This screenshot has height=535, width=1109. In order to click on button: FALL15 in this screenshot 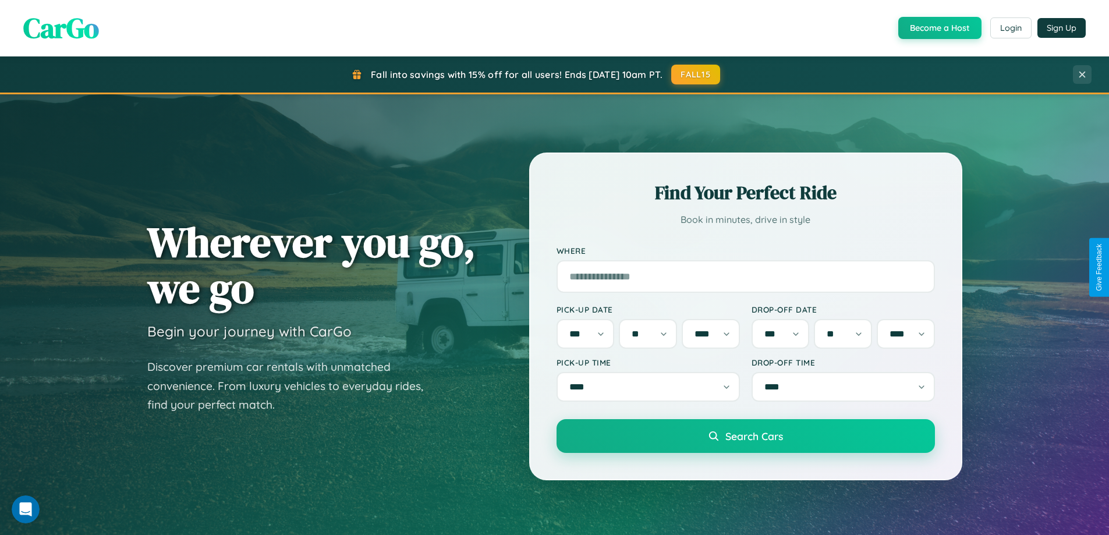, I will do `click(696, 75)`.